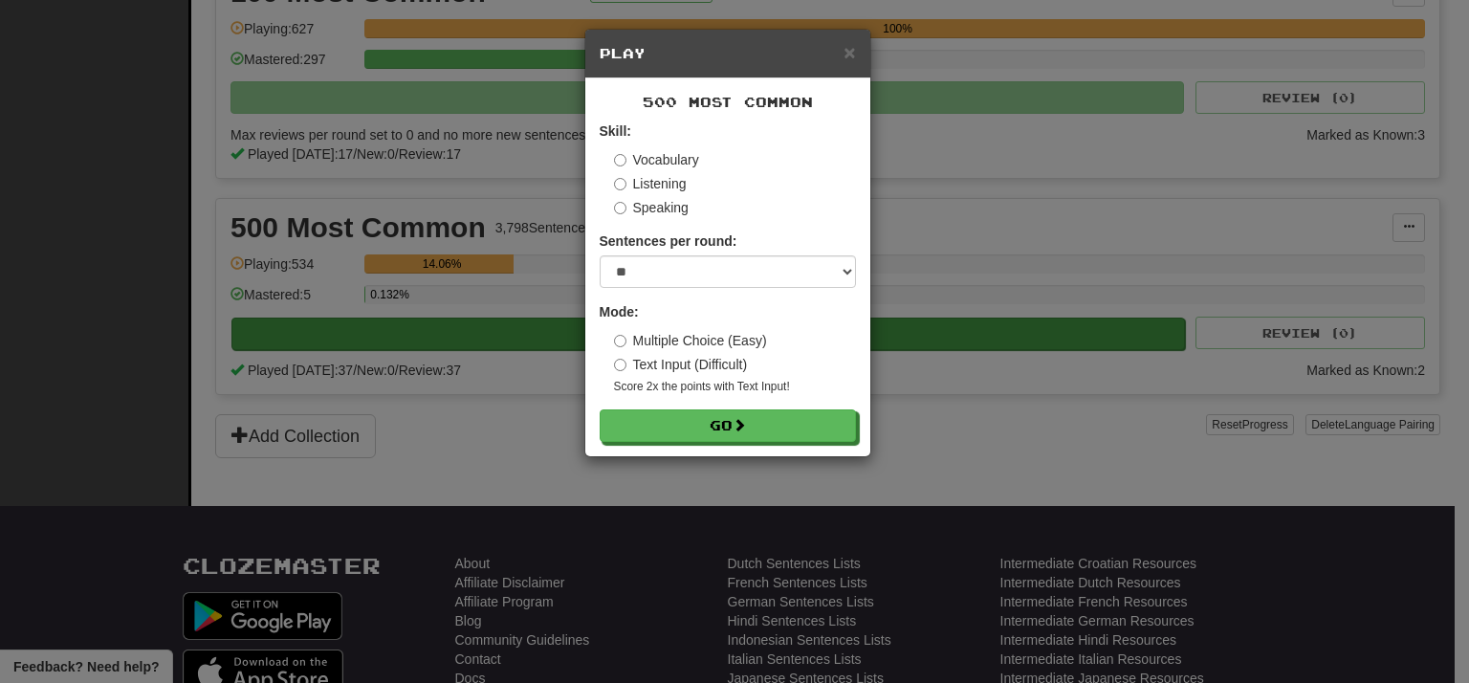 The image size is (1469, 683). What do you see at coordinates (620, 208) in the screenshot?
I see `input: Speaking` at bounding box center [620, 208].